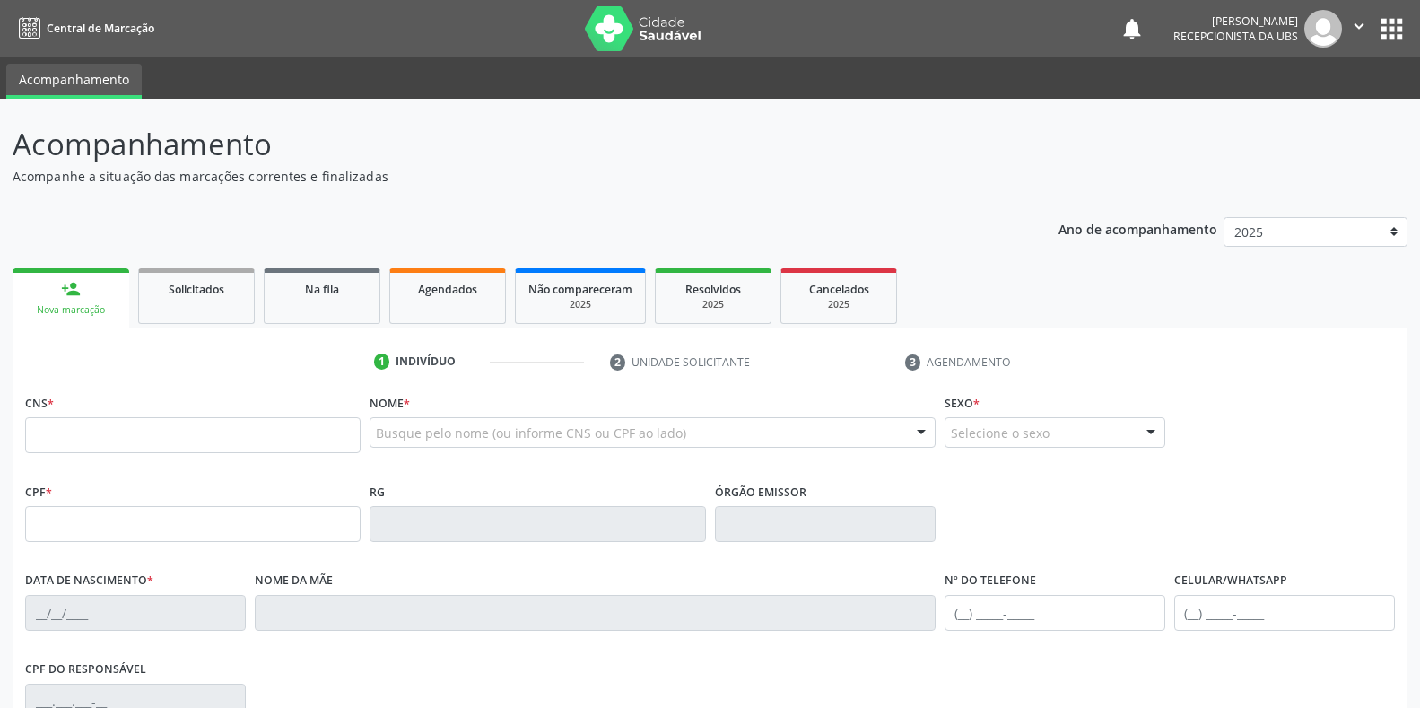 The image size is (1420, 708). What do you see at coordinates (322, 289) in the screenshot?
I see `span: Na fila` at bounding box center [322, 289].